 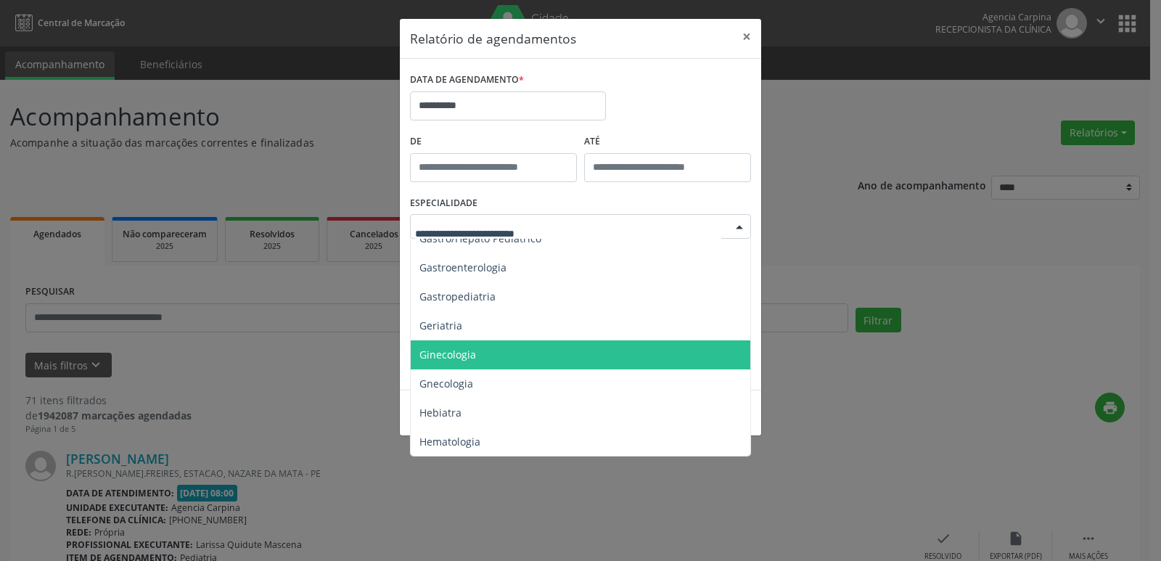 What do you see at coordinates (463, 267) in the screenshot?
I see `span: Gastroenterologia` at bounding box center [463, 267].